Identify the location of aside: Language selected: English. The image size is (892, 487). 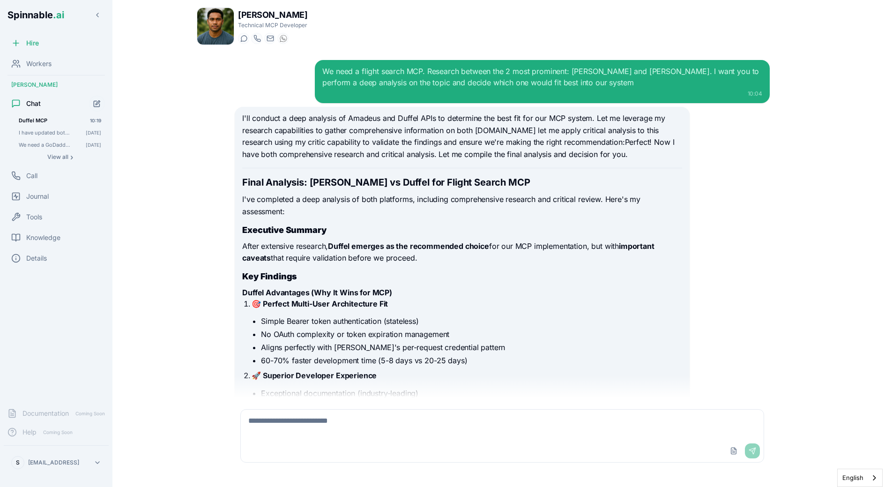
(859, 477).